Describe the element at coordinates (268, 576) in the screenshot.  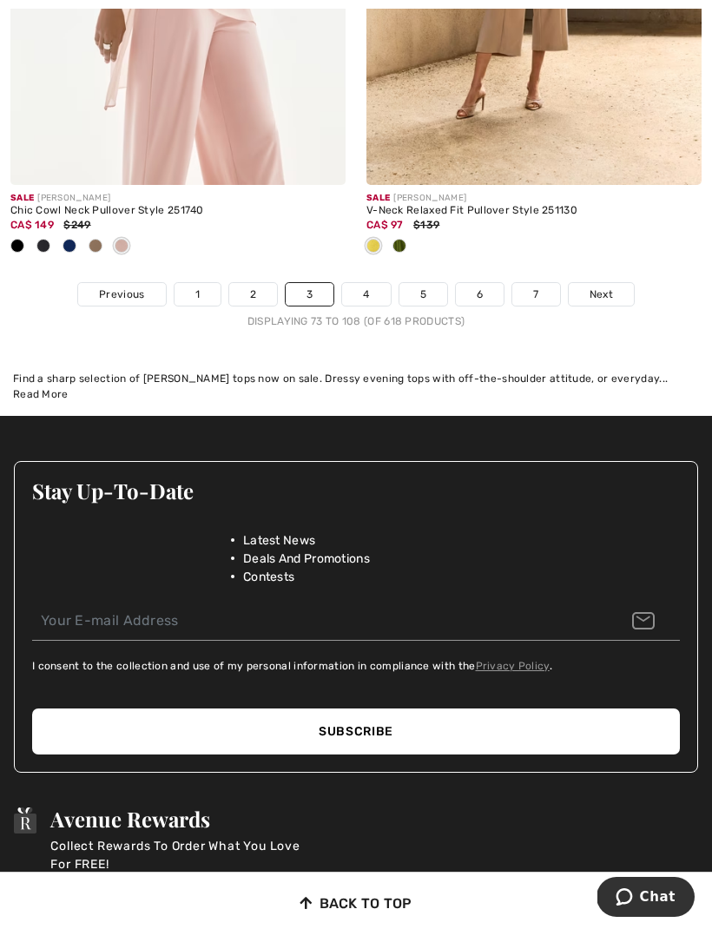
I see `span: Contests` at that location.